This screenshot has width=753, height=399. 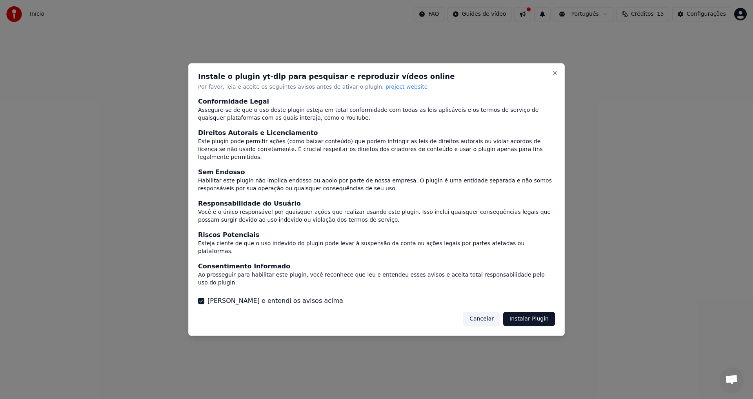 I want to click on button: Cancelar, so click(x=482, y=319).